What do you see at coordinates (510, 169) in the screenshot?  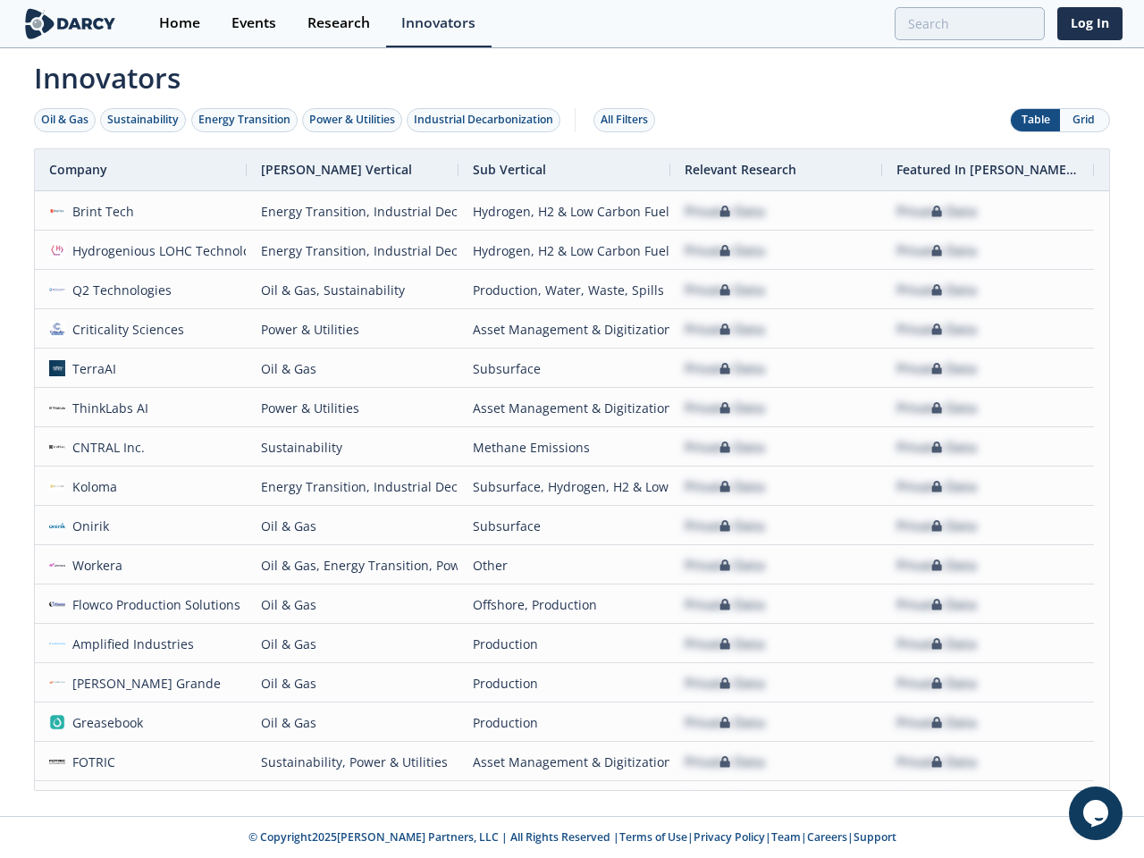 I see `span: Sub Vertical` at bounding box center [510, 169].